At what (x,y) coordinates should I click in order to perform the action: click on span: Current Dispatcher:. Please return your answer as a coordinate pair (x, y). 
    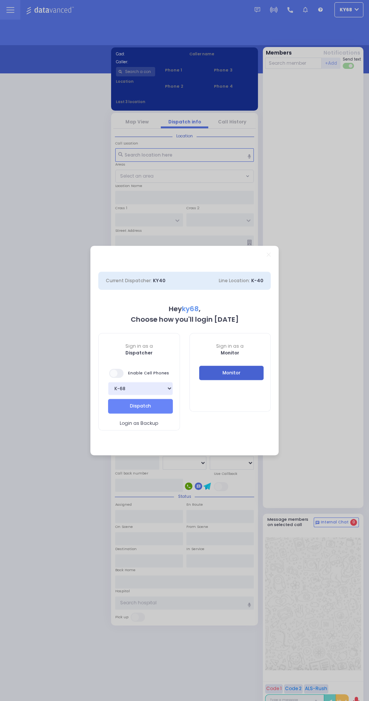
    Looking at the image, I should click on (129, 280).